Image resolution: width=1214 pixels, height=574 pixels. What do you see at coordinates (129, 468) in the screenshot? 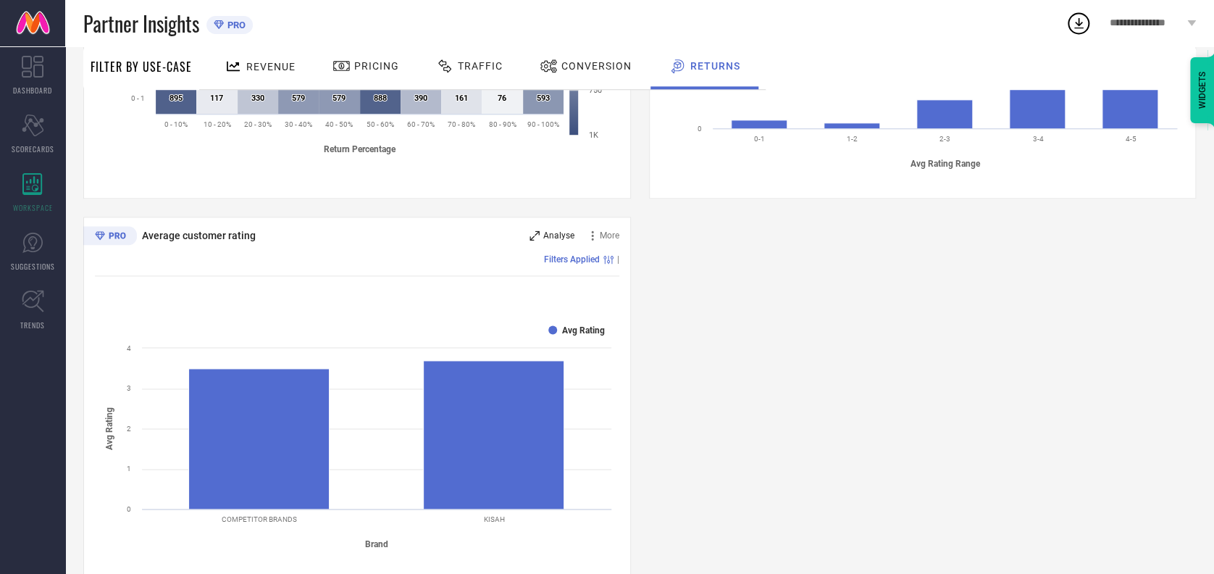
I see `text: 1` at bounding box center [129, 468].